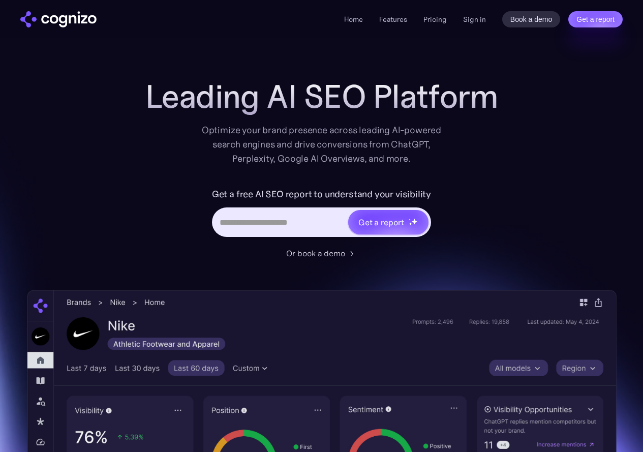 The height and width of the screenshot is (452, 643). What do you see at coordinates (321, 214) in the screenshot?
I see `form: Hero URL Input Form` at bounding box center [321, 214].